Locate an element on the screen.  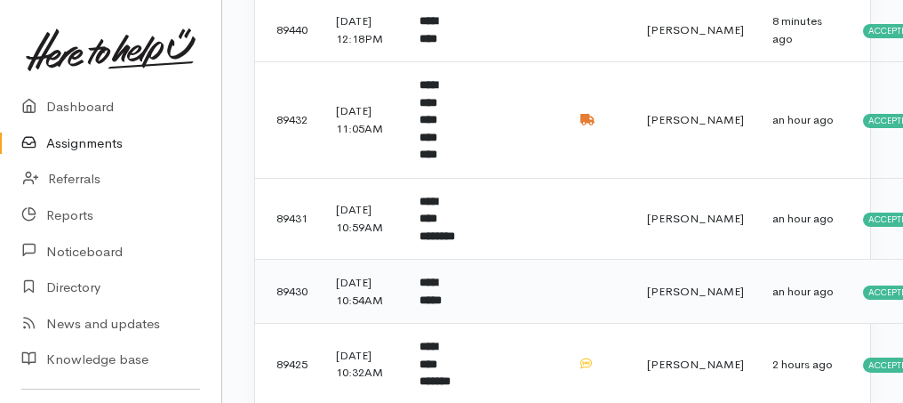
time: 8 minutes ago is located at coordinates (798, 29).